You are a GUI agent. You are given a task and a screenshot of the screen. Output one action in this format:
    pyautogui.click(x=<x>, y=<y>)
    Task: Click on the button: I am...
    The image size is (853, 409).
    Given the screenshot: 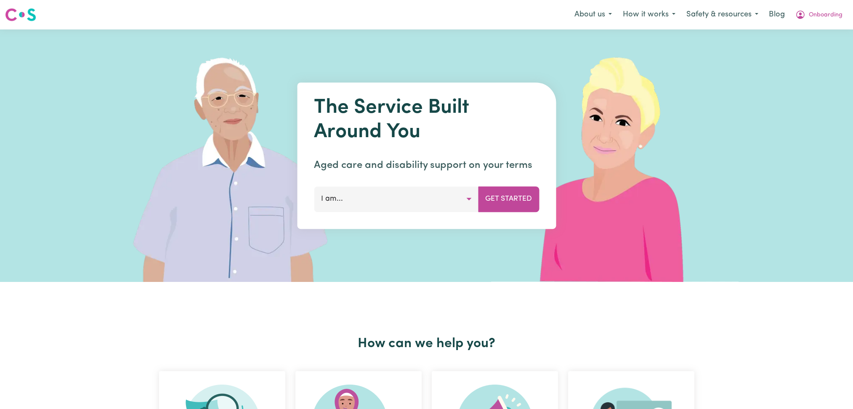 What is the action you would take?
    pyautogui.click(x=396, y=199)
    